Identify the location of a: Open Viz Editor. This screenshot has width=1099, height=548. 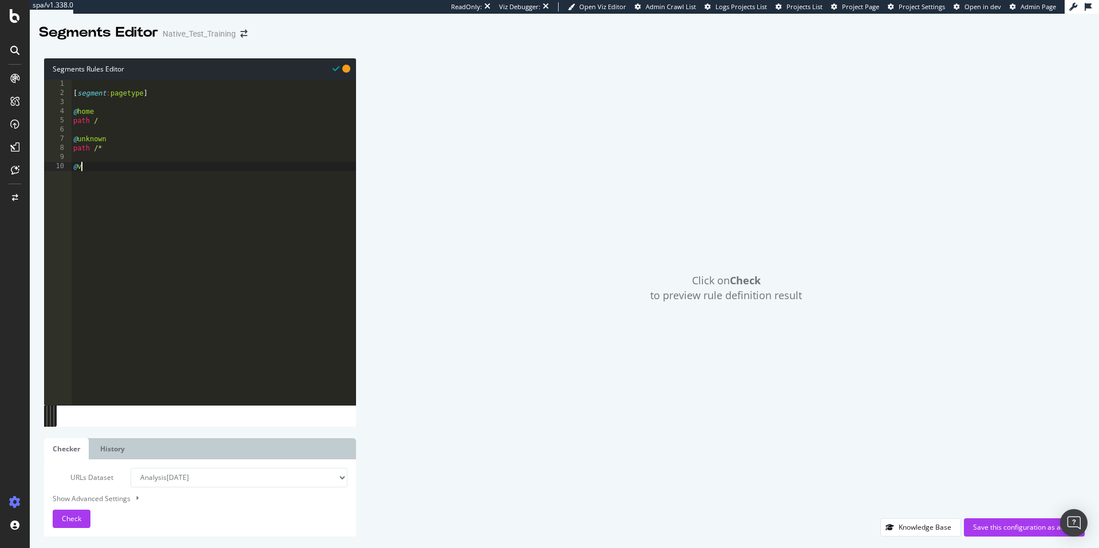
(597, 7).